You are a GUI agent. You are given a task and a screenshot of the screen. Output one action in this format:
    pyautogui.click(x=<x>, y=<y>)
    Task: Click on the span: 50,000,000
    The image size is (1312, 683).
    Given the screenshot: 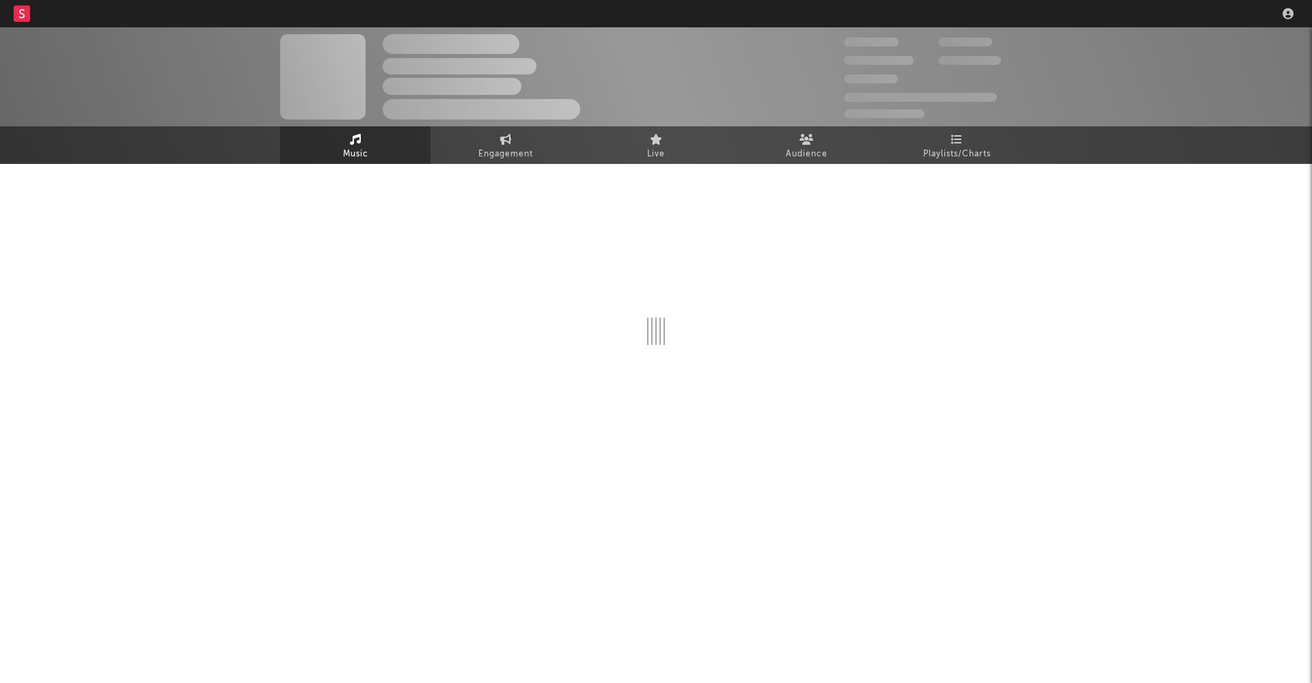 What is the action you would take?
    pyautogui.click(x=879, y=60)
    